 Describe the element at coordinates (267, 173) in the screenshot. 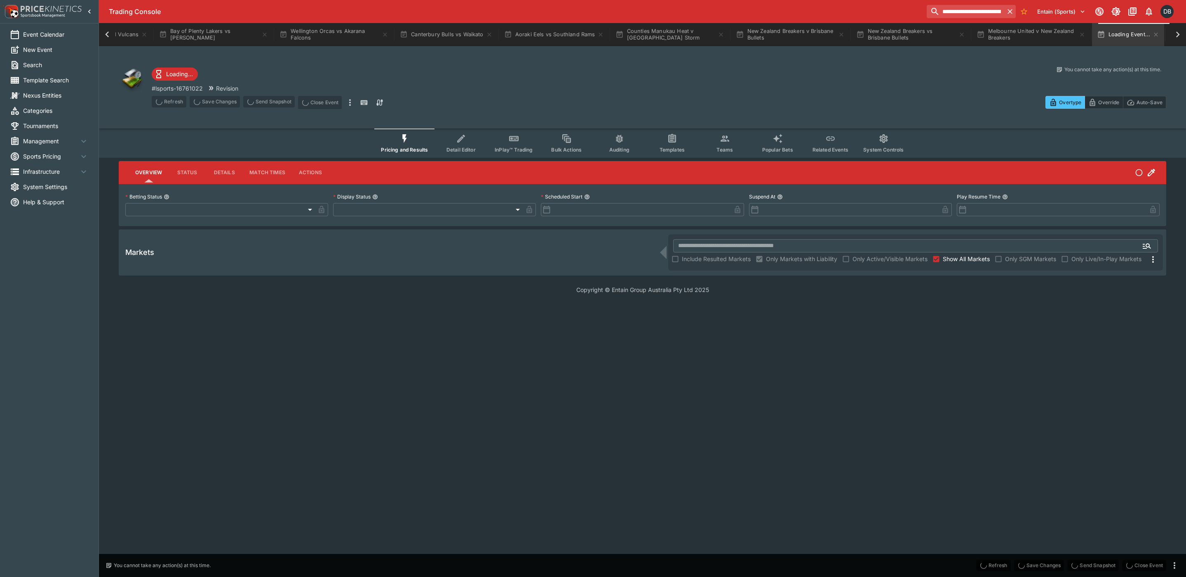

I see `button: Match Times` at that location.